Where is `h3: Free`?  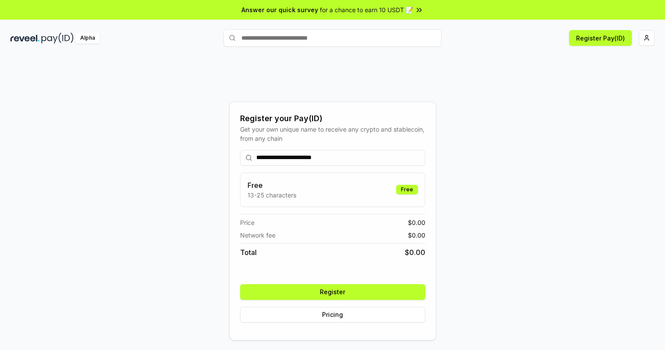
h3: Free is located at coordinates (272, 185).